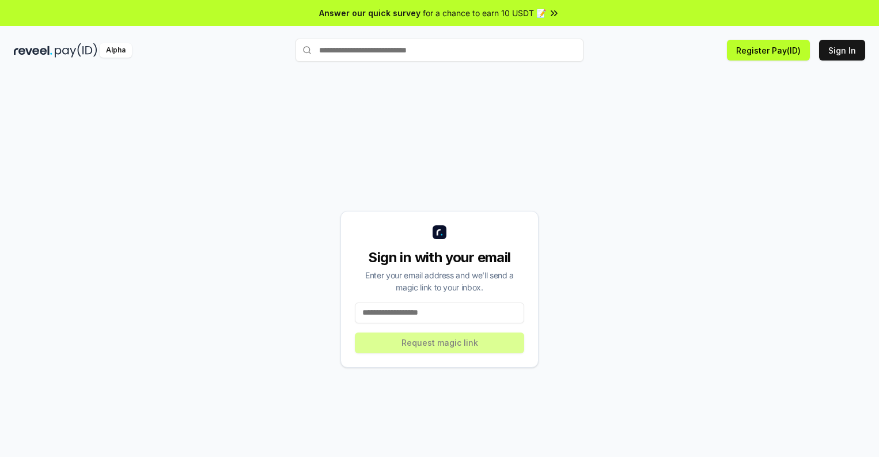  What do you see at coordinates (842, 50) in the screenshot?
I see `button: Sign In` at bounding box center [842, 50].